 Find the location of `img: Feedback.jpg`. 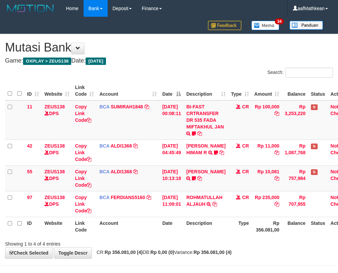

img: Feedback.jpg is located at coordinates (224, 25).